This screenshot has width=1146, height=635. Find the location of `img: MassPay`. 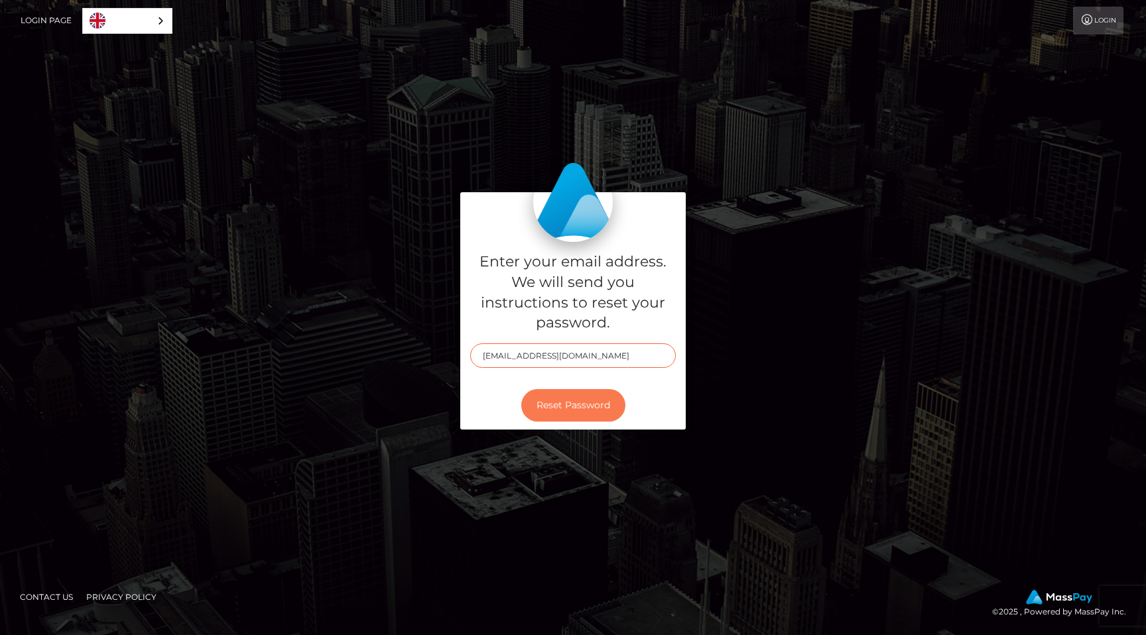

img: MassPay is located at coordinates (1059, 598).